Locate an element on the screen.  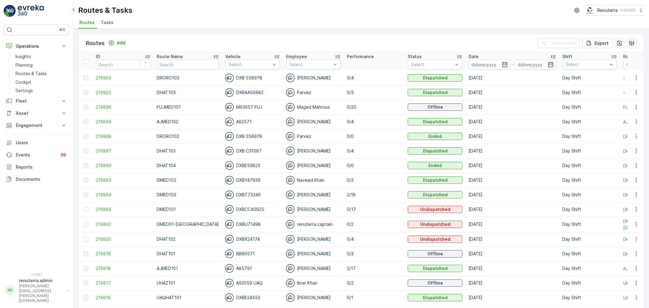
p: Routes & Tasks is located at coordinates (105, 10).